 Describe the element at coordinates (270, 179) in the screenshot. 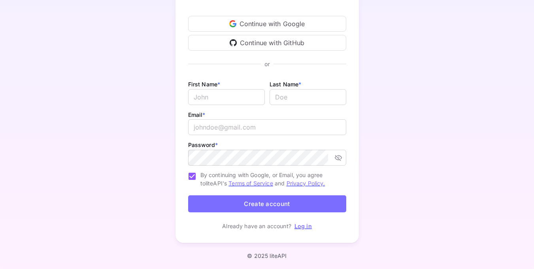

I see `span: By continuing with Google, or Email, you agree to liteAPI's and` at that location.